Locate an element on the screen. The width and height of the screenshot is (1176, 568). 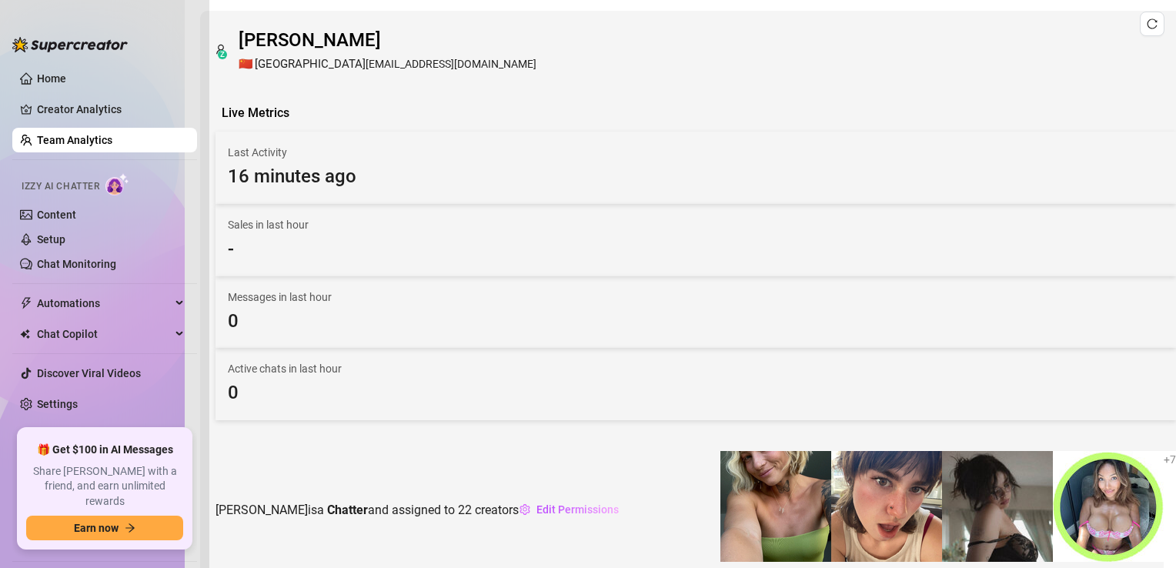
img: jadetv is located at coordinates (1108, 506).